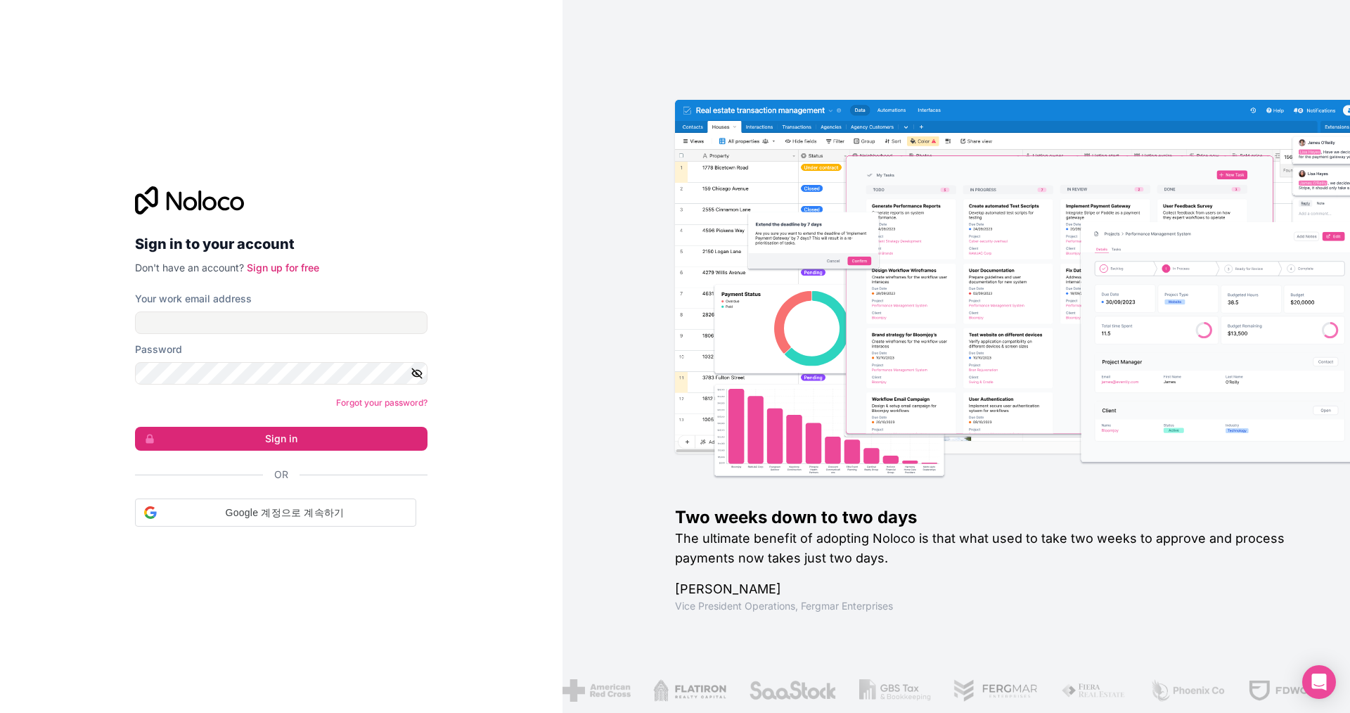  What do you see at coordinates (281, 439) in the screenshot?
I see `button: Sign in` at bounding box center [281, 439].